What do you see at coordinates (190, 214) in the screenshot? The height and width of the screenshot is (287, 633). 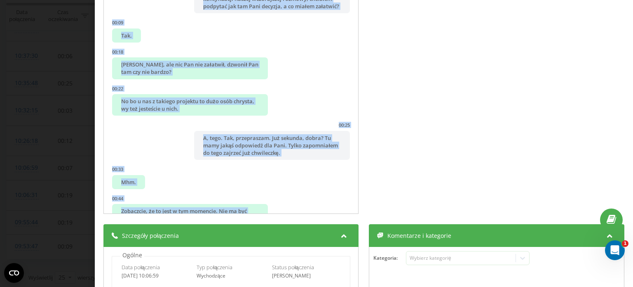 I see `div: Zobaczcie, że to jest w tym momencie. Nie ma być może na` at bounding box center [190, 214].